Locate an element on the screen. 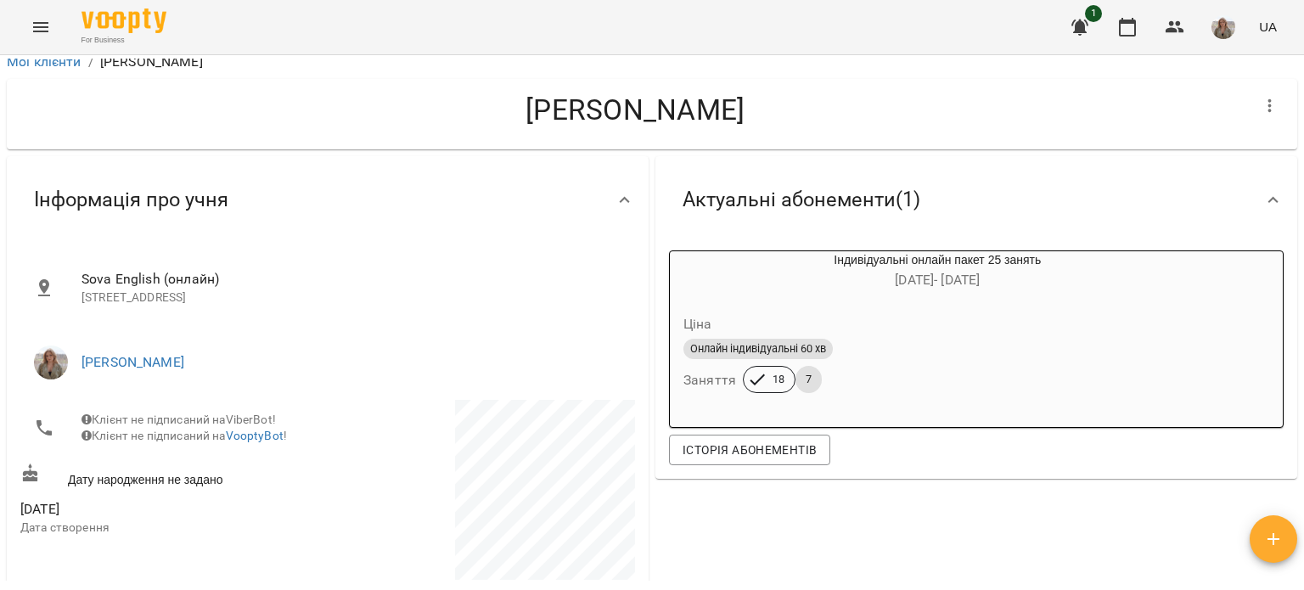  img: Voopty Logo is located at coordinates (124, 20).